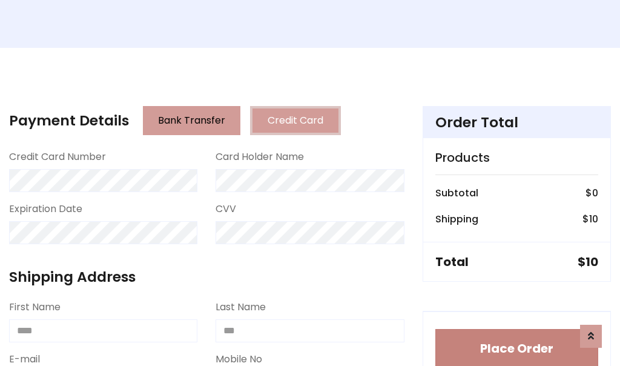 This screenshot has height=366, width=620. I want to click on h5: Total, so click(451, 261).